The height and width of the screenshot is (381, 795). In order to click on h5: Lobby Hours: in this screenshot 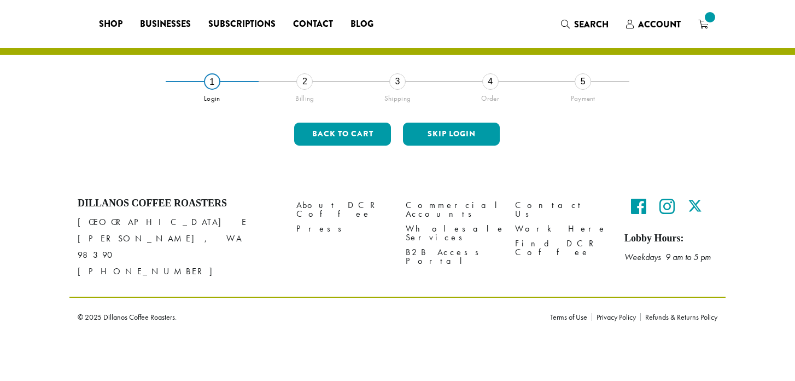, I will do `click(671, 238)`.